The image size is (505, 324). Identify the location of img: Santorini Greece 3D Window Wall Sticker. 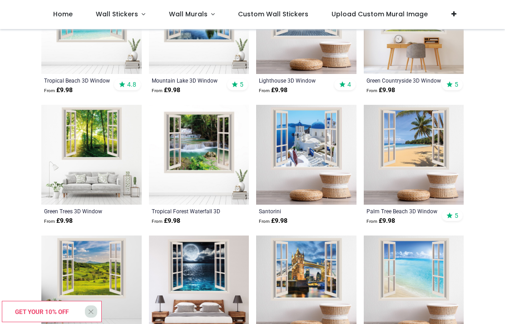
(306, 155).